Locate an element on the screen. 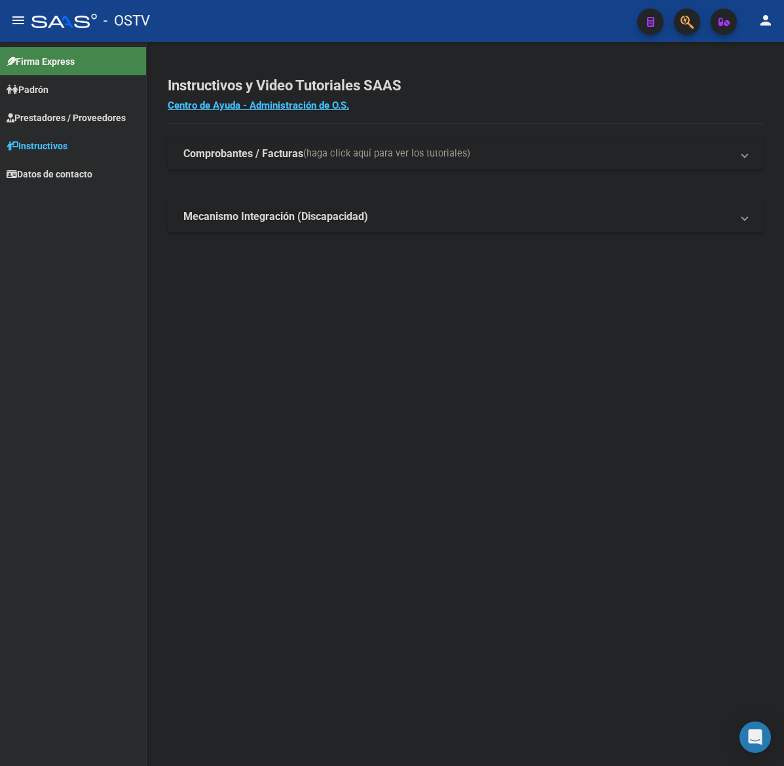 This screenshot has height=766, width=784. strong: Comprobantes / Facturas is located at coordinates (243, 154).